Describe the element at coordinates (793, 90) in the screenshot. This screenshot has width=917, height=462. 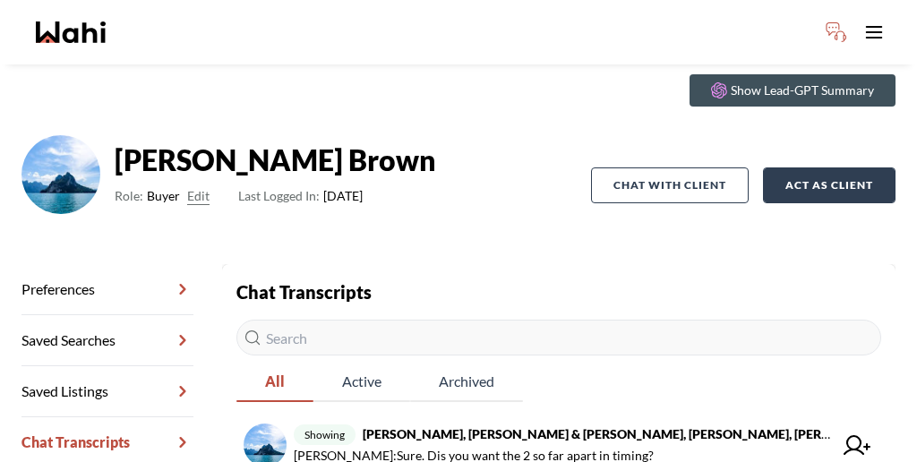
I see `button: Show Lead-GPT Summary` at that location.